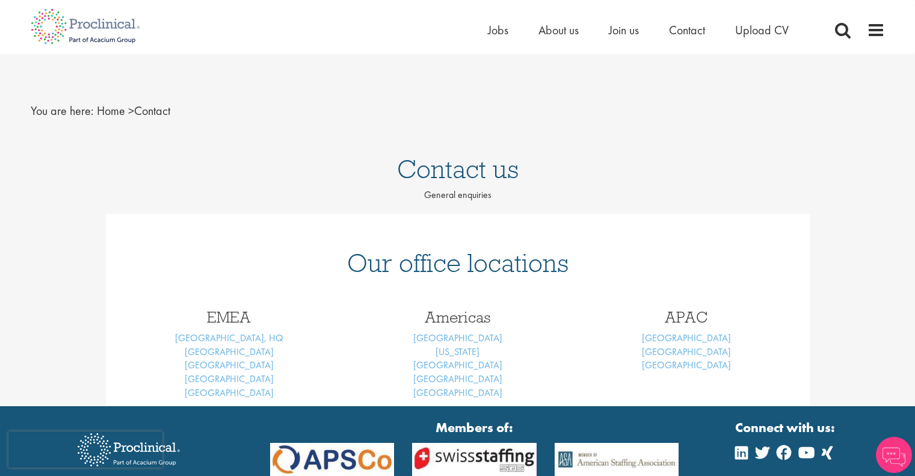 The height and width of the screenshot is (476, 915). What do you see at coordinates (786, 427) in the screenshot?
I see `strong: Connect with us:` at bounding box center [786, 427].